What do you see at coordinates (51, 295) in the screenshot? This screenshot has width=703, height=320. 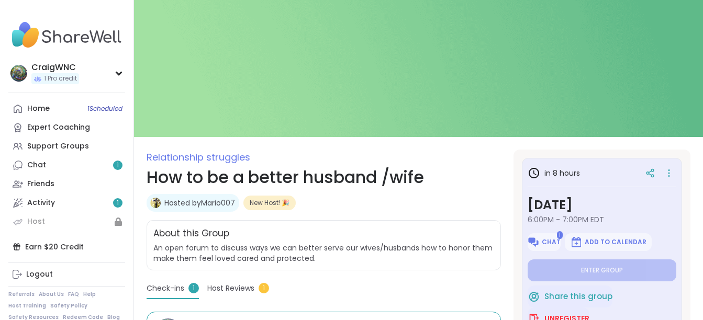 I see `a: About Us` at bounding box center [51, 295].